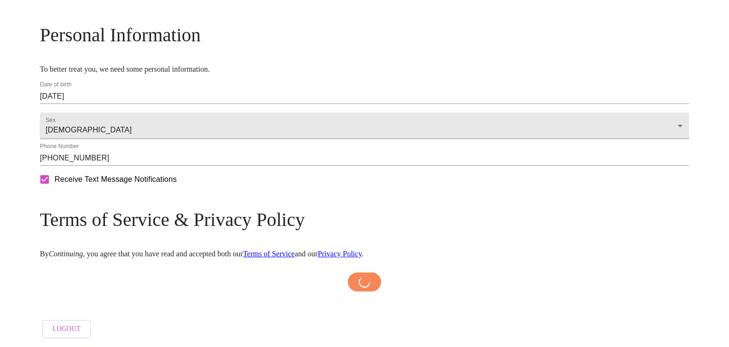 The width and height of the screenshot is (729, 347). Describe the element at coordinates (268, 253) in the screenshot. I see `a: Terms of Service` at that location.